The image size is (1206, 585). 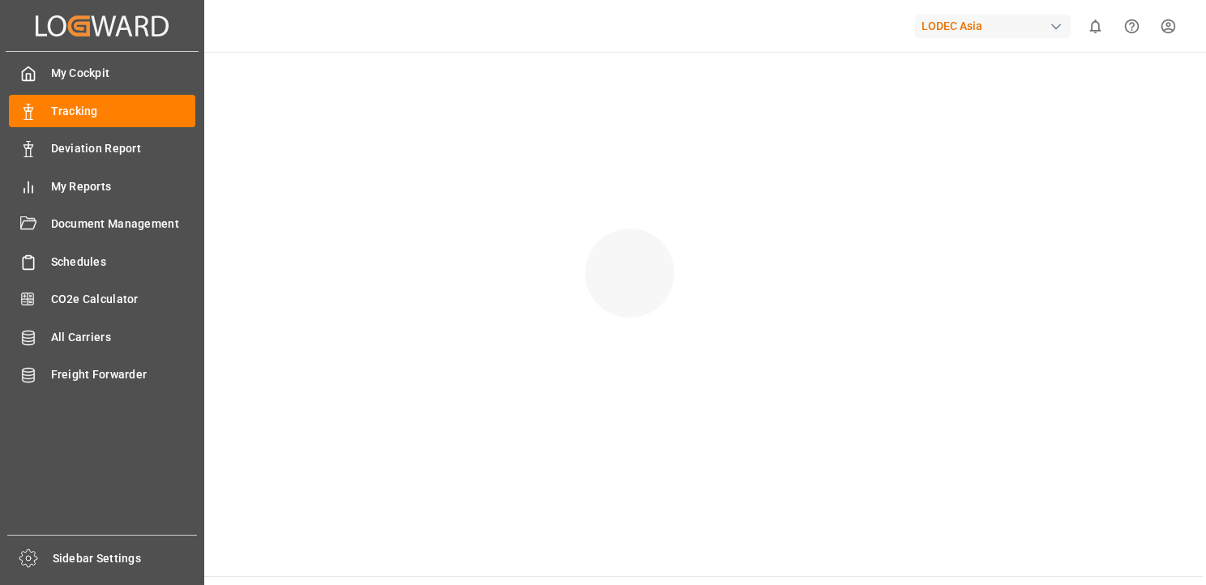 What do you see at coordinates (123, 262) in the screenshot?
I see `span: Schedules` at bounding box center [123, 262].